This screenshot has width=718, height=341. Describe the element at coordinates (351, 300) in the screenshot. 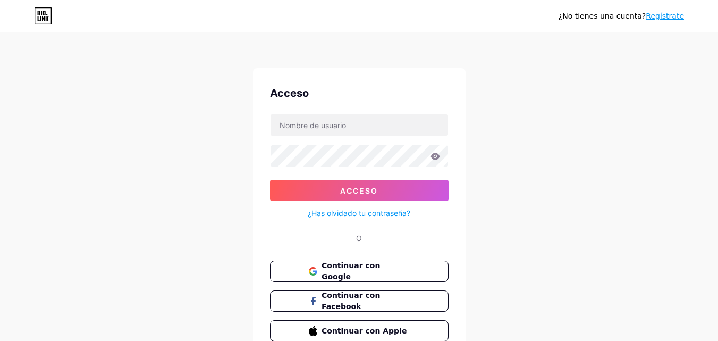

I see `font: Continuar con Facebook` at that location.